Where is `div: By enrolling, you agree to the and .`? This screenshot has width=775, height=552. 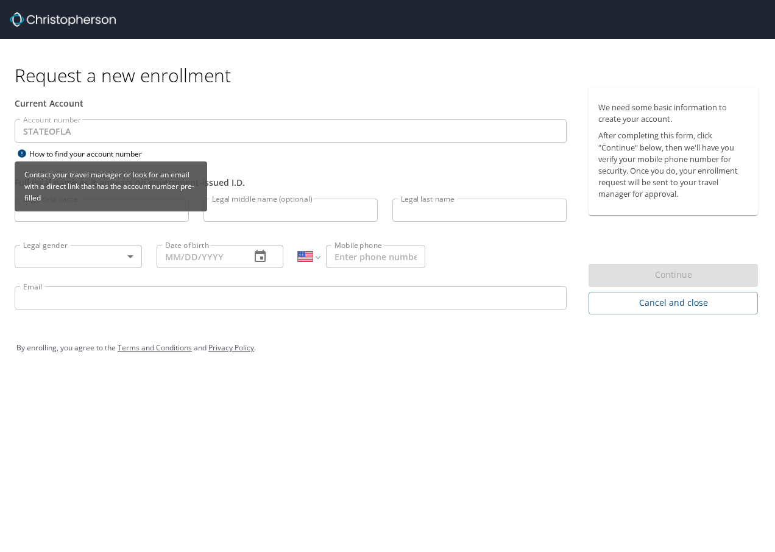
div: By enrolling, you agree to the and . is located at coordinates (388, 348).